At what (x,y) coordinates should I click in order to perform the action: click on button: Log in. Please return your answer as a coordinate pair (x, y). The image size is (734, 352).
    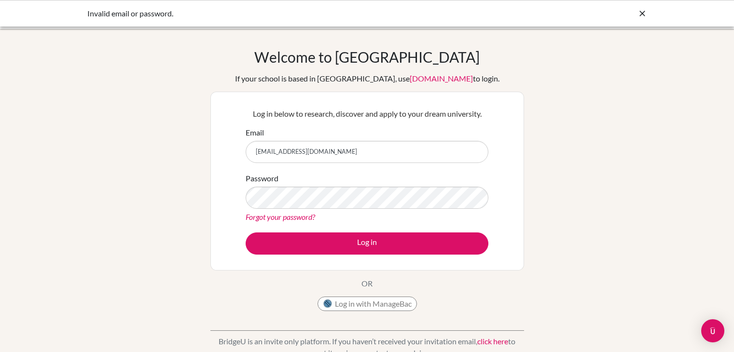
    Looking at the image, I should click on (367, 244).